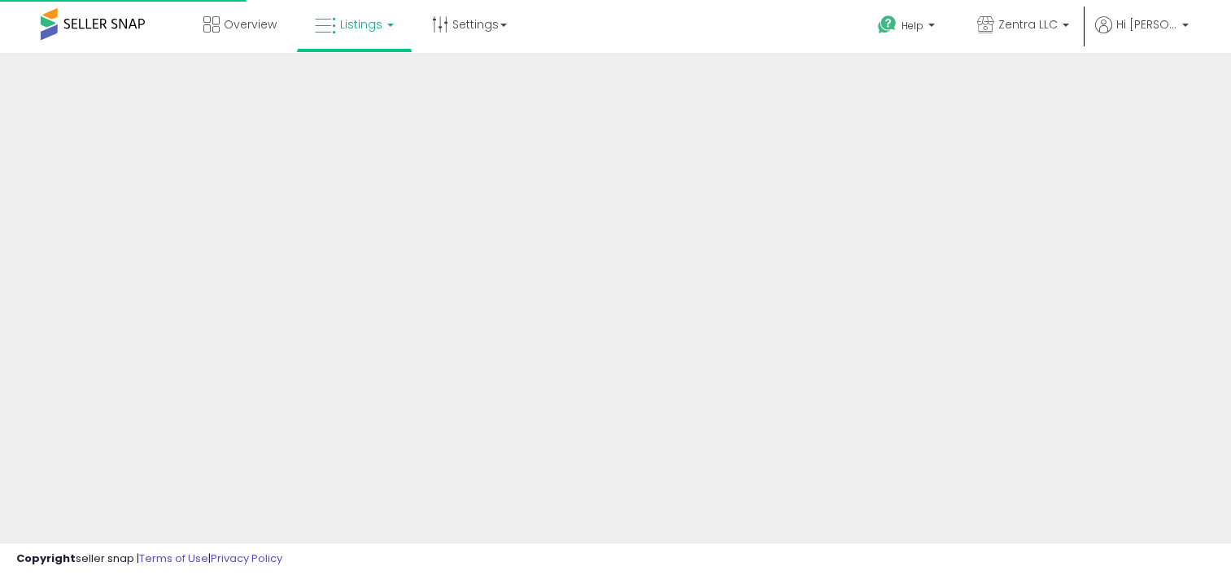 The image size is (1231, 575). I want to click on a: Help, so click(908, 28).